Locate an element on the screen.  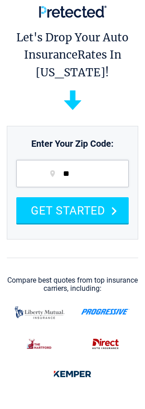
img: progressive is located at coordinates (105, 312).